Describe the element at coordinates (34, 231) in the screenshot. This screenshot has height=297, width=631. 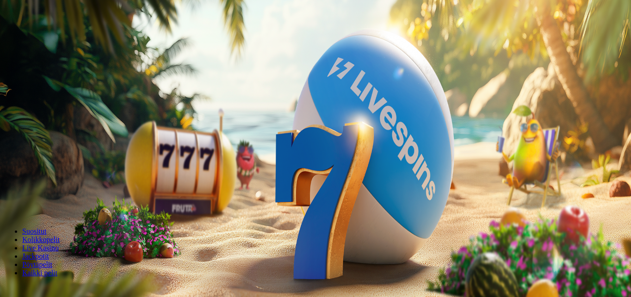
I see `span: Suositut` at that location.